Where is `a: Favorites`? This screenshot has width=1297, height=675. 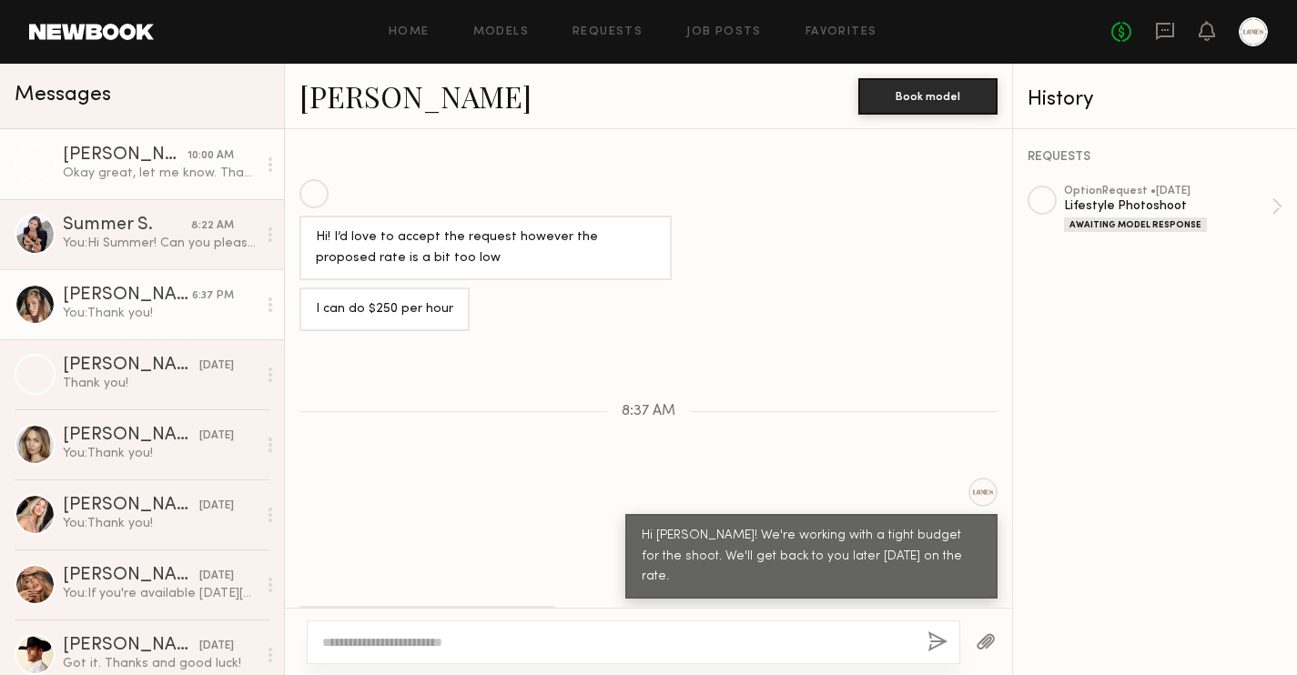 a: Favorites is located at coordinates (841, 32).